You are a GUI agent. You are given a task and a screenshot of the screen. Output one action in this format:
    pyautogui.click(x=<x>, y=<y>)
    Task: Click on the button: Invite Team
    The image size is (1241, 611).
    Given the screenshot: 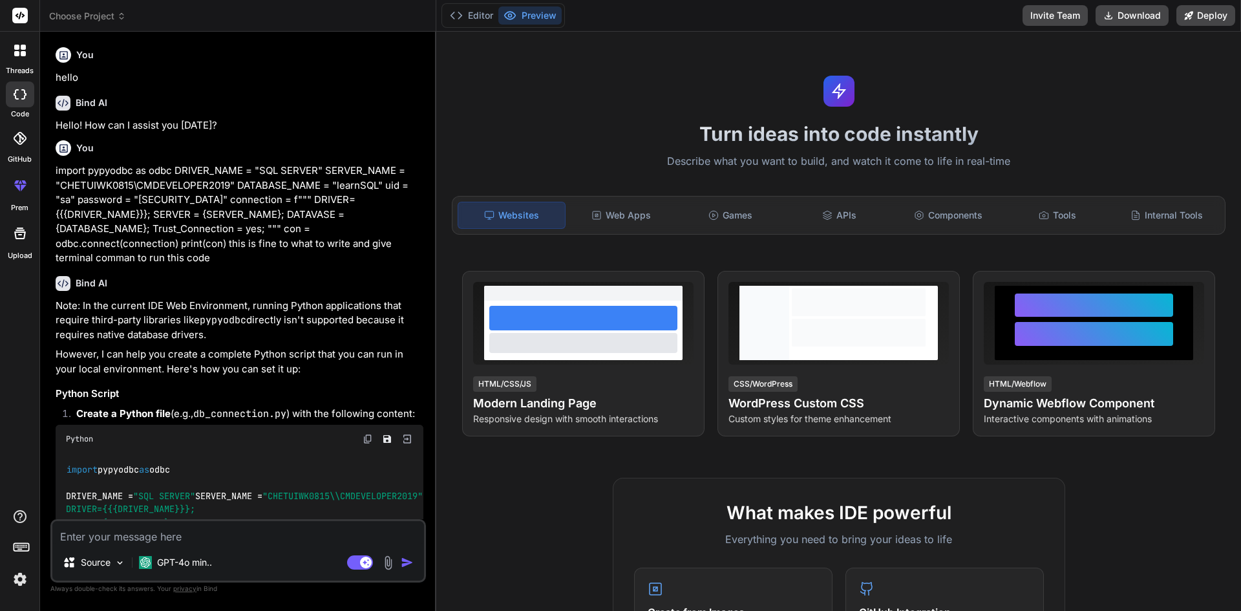 What is the action you would take?
    pyautogui.click(x=1054, y=16)
    